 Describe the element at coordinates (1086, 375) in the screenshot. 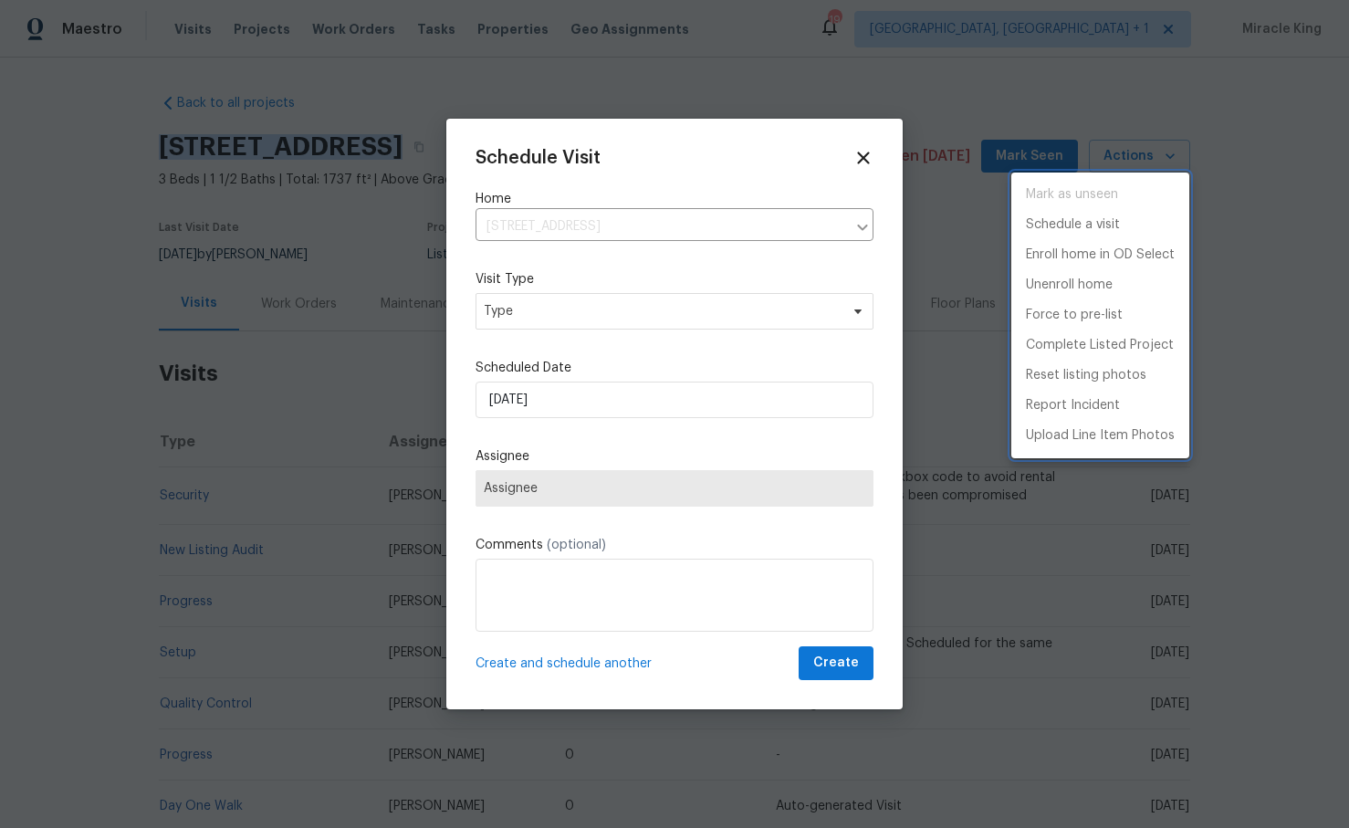

I see `p: Reset listing photos` at that location.